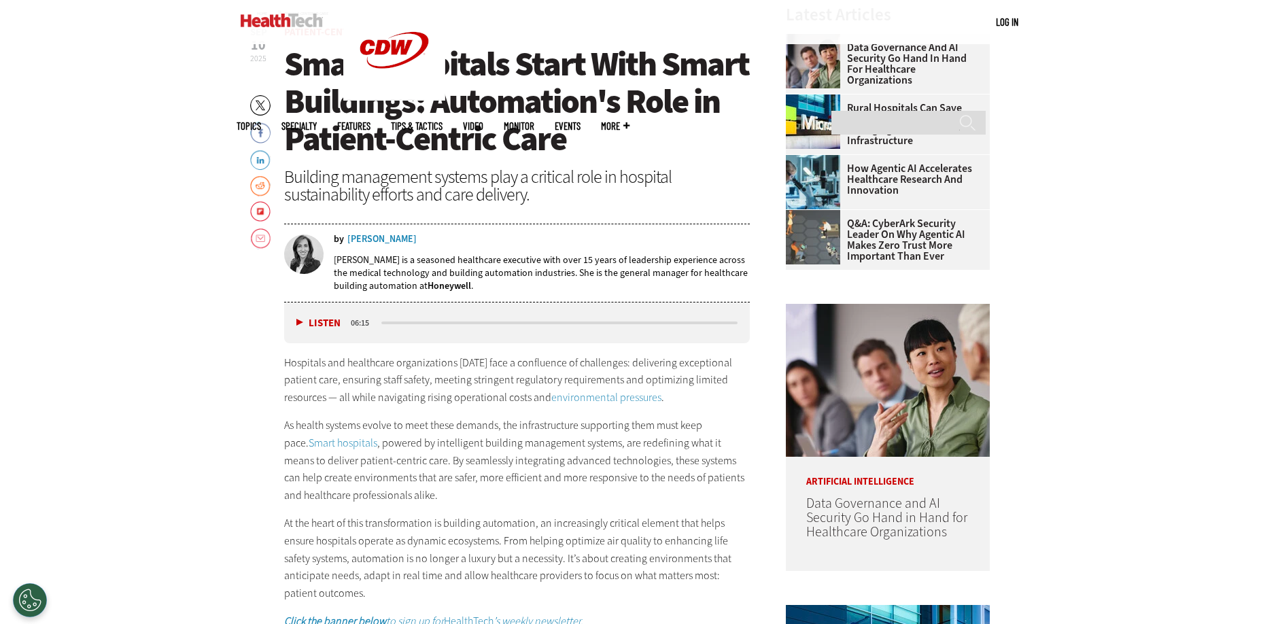 This screenshot has height=624, width=1261. What do you see at coordinates (888, 380) in the screenshot?
I see `img: woman discusses data governance` at bounding box center [888, 380].